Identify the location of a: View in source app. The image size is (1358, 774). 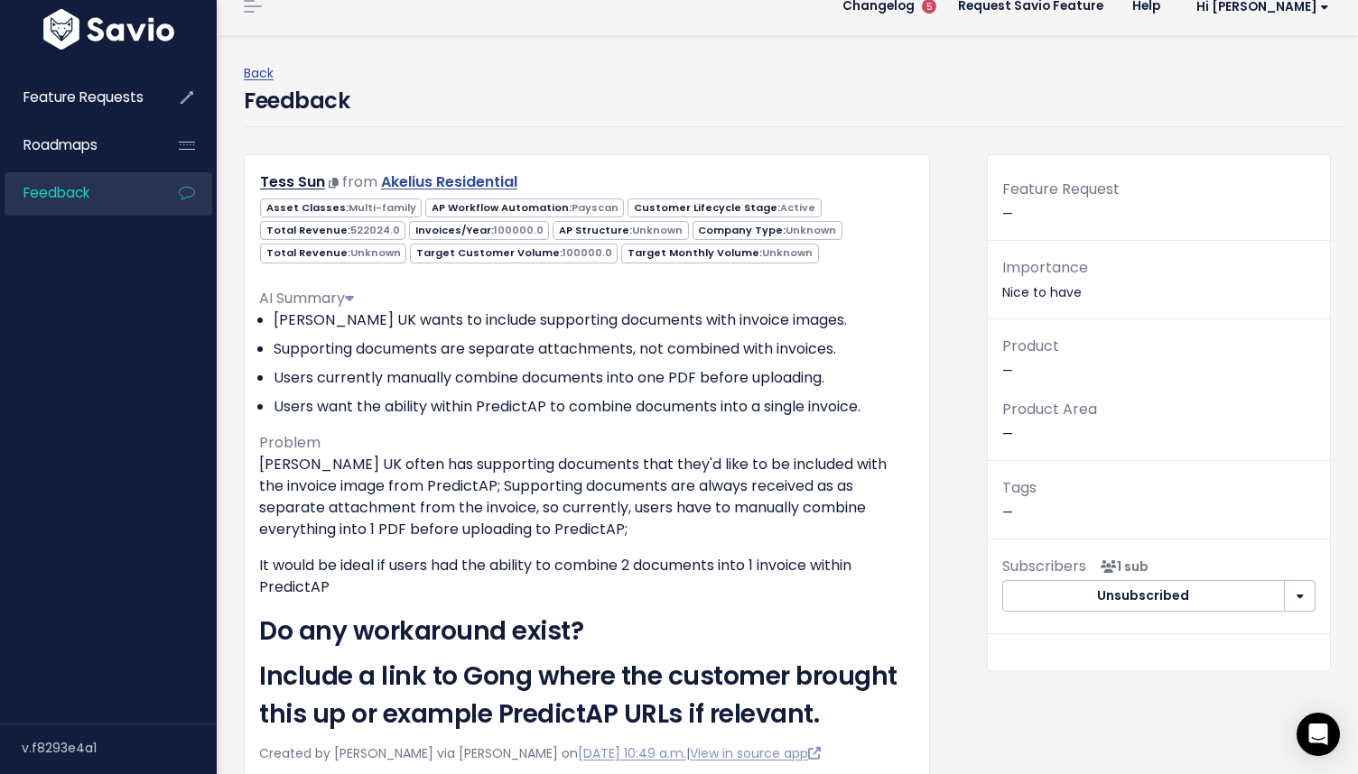
(755, 754).